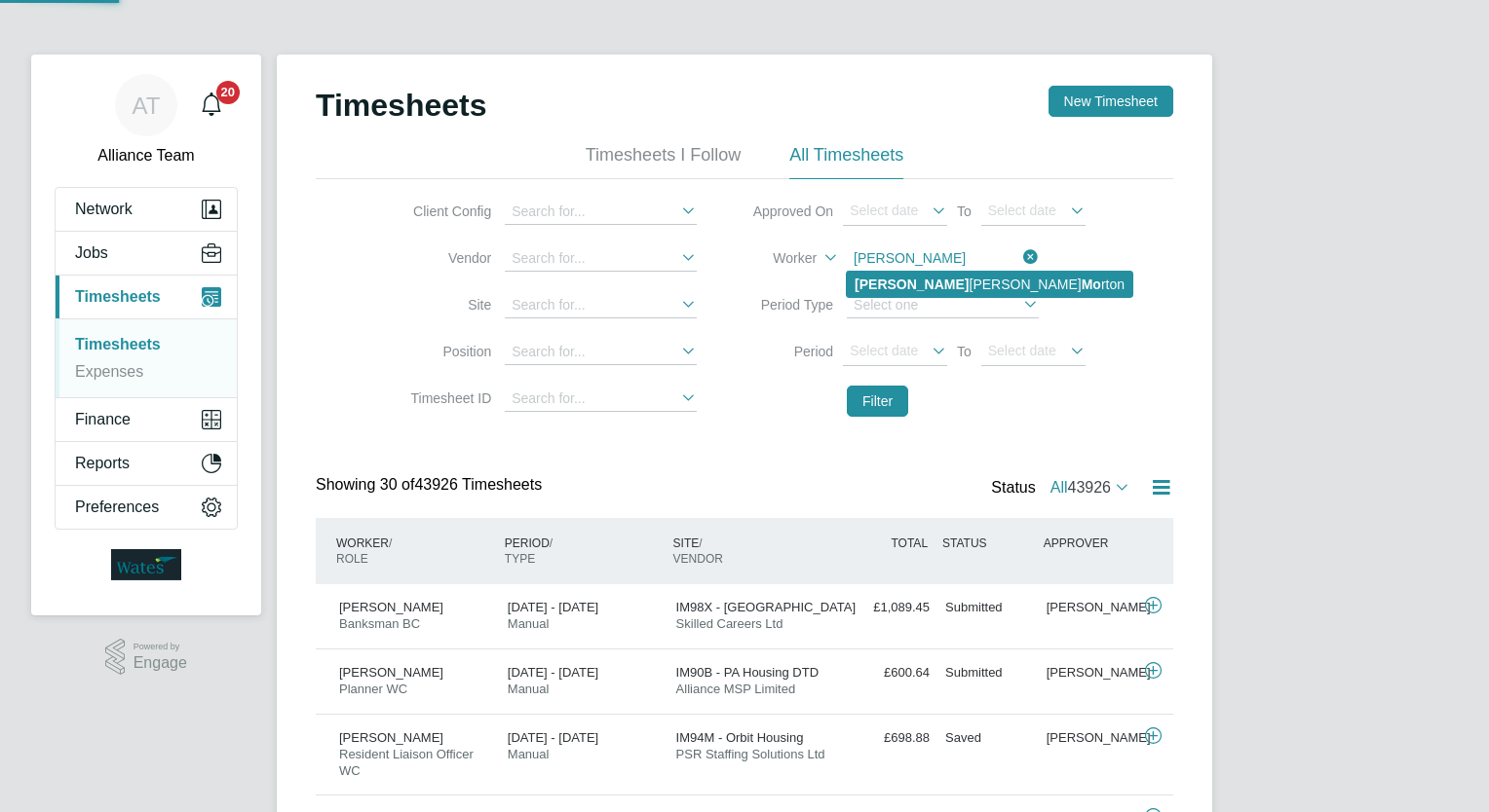 This screenshot has height=812, width=1489. I want to click on button: Reports, so click(146, 463).